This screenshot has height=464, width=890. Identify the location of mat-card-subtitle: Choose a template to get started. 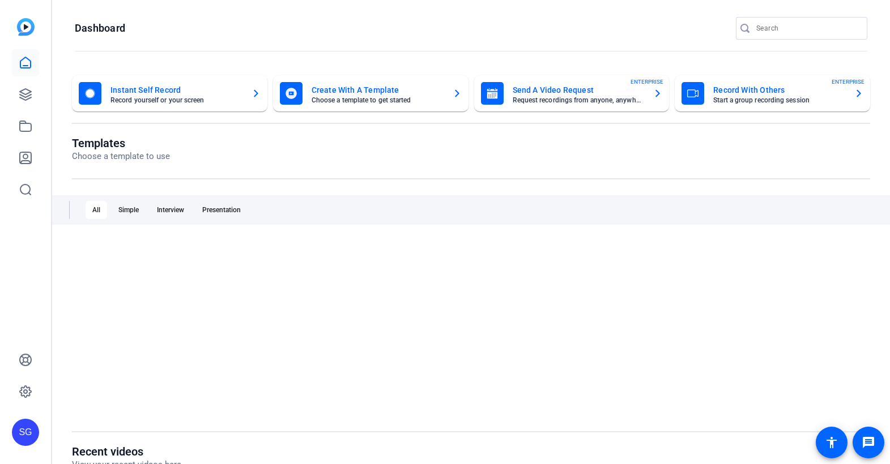
(377, 100).